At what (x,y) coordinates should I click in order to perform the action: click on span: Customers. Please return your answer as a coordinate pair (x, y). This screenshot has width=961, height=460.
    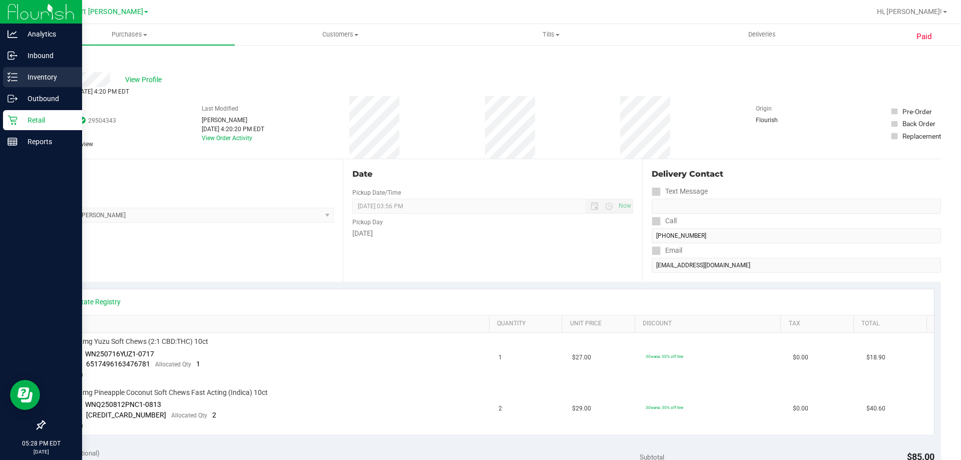
    Looking at the image, I should click on (340, 35).